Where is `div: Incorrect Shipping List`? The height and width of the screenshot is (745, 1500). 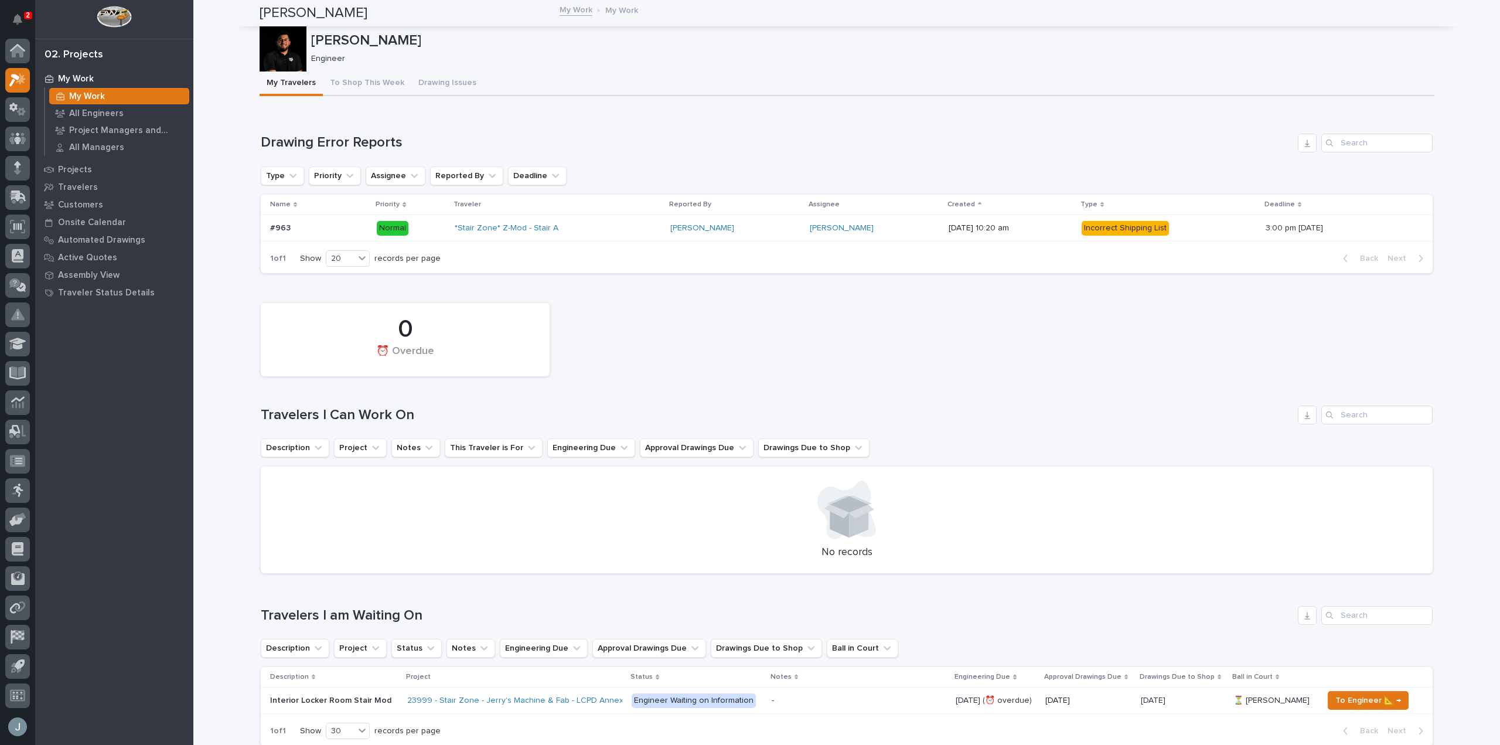
div: Incorrect Shipping List is located at coordinates (1125, 228).